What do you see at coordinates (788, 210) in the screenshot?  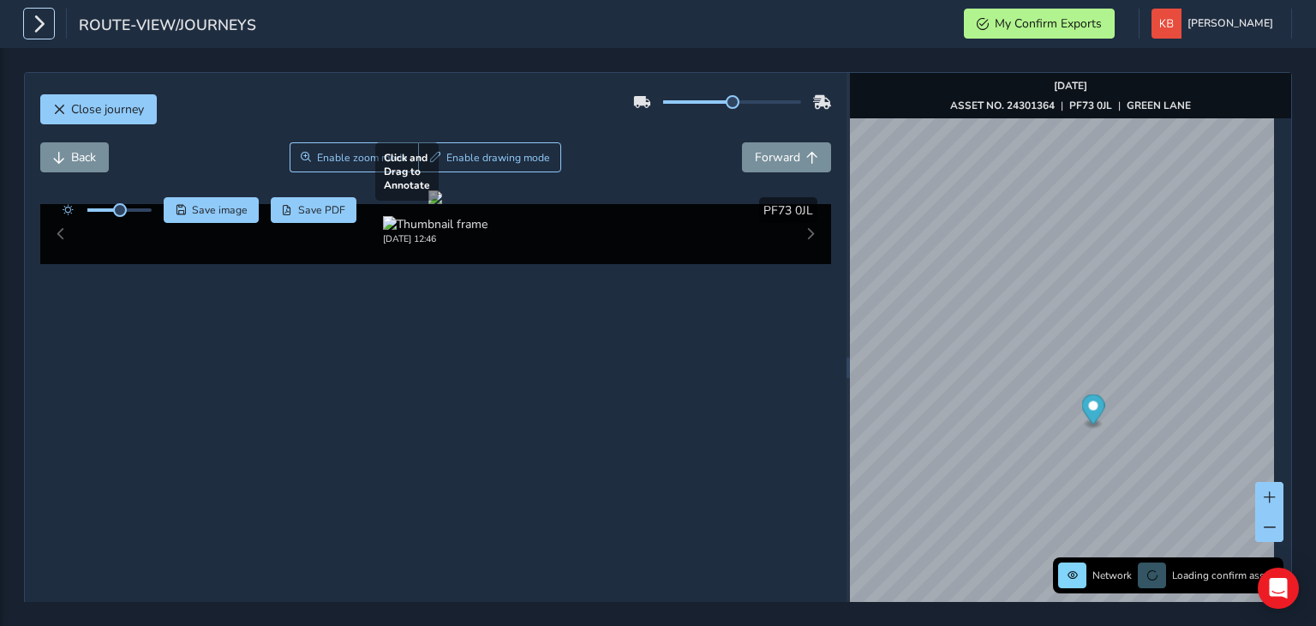 I see `span: PF73 0JL` at bounding box center [788, 210].